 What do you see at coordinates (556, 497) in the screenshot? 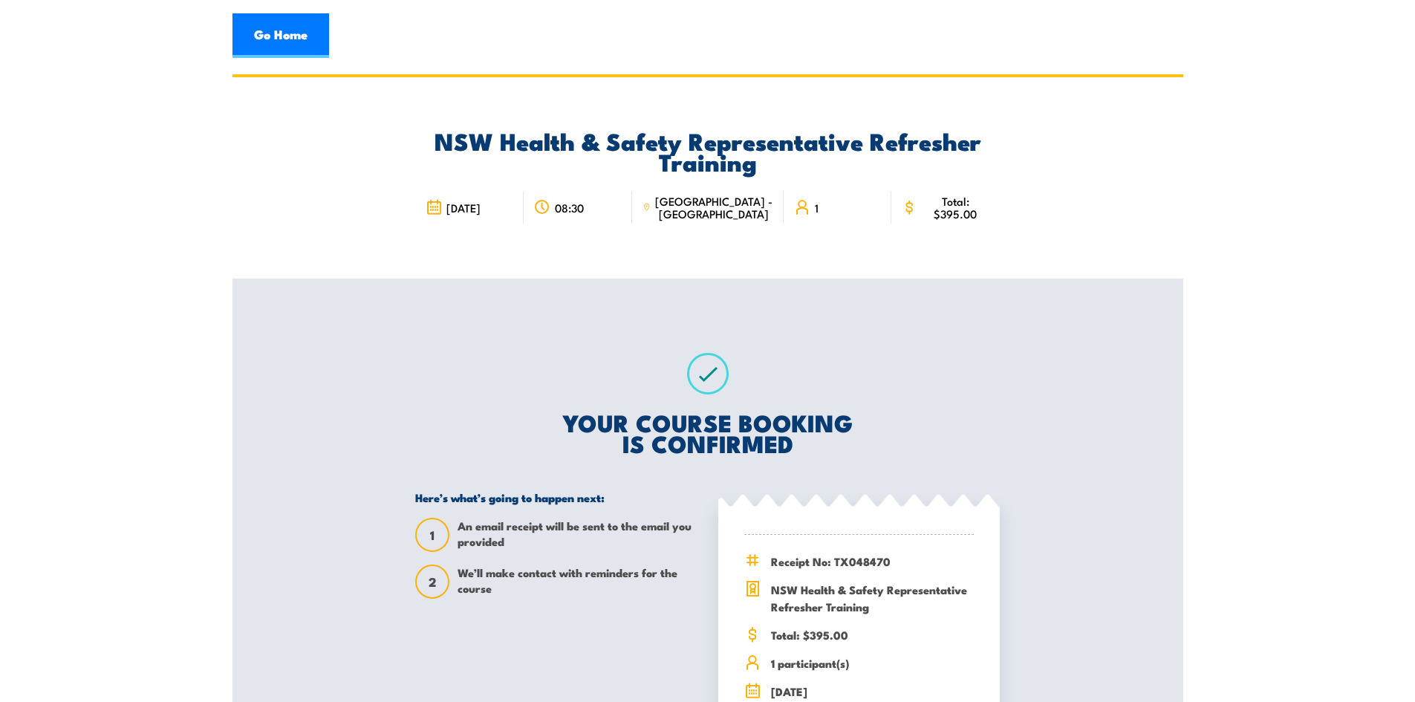
I see `h5: Here’s what’s going to happen next:` at bounding box center [556, 497].